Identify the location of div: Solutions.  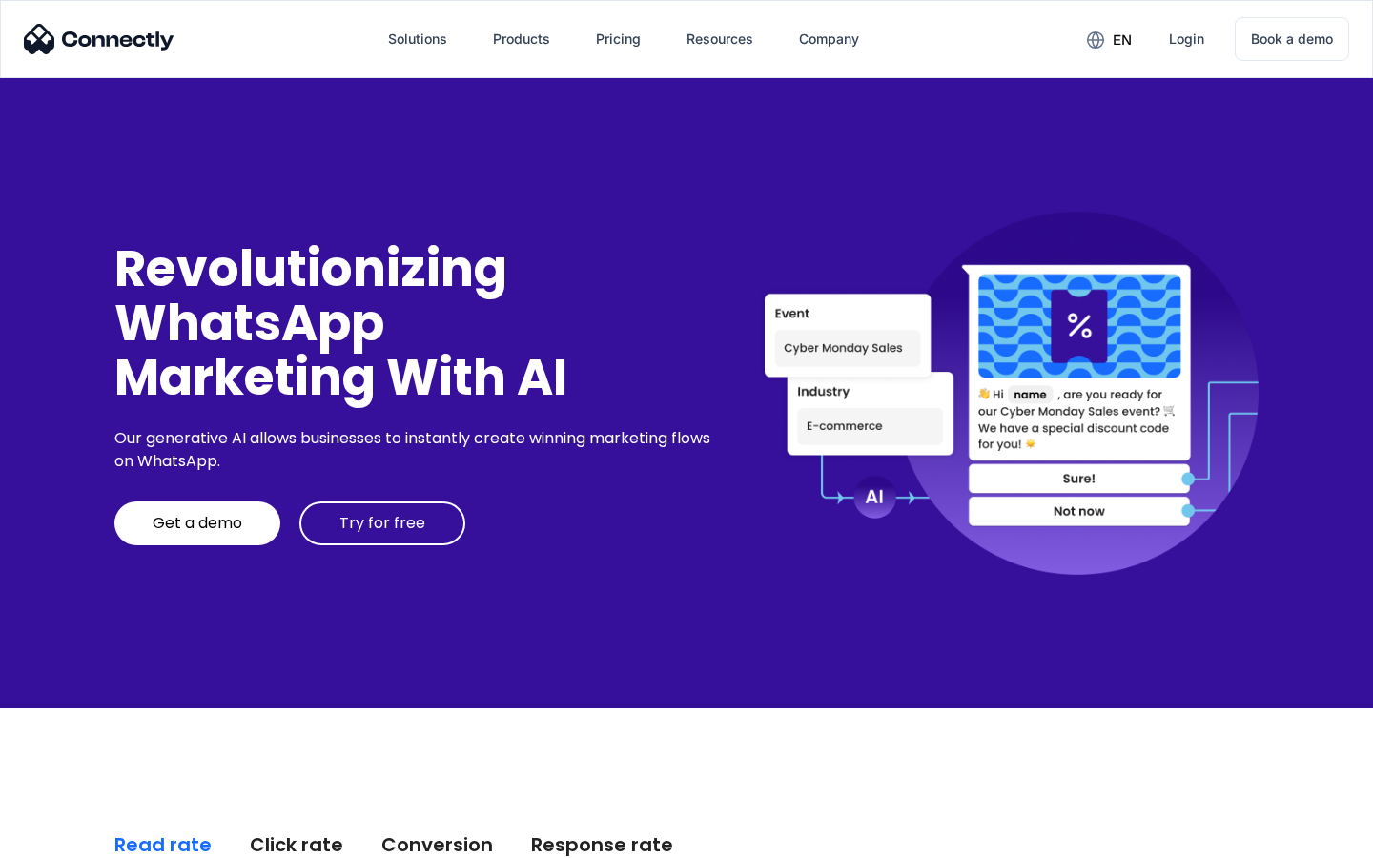
(418, 39).